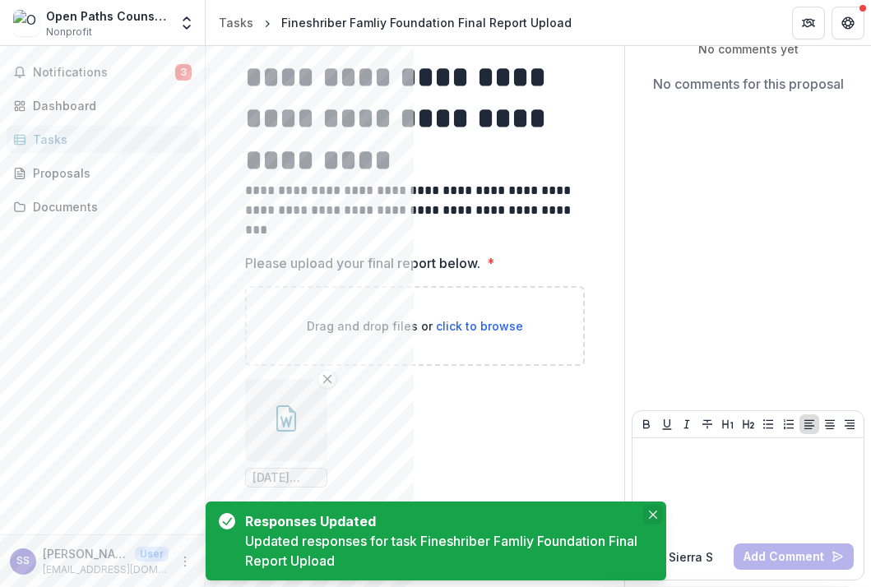  Describe the element at coordinates (442, 551) in the screenshot. I see `div: Updated responses for task Fineshriber Famliy Foundation Final Report Upload` at that location.